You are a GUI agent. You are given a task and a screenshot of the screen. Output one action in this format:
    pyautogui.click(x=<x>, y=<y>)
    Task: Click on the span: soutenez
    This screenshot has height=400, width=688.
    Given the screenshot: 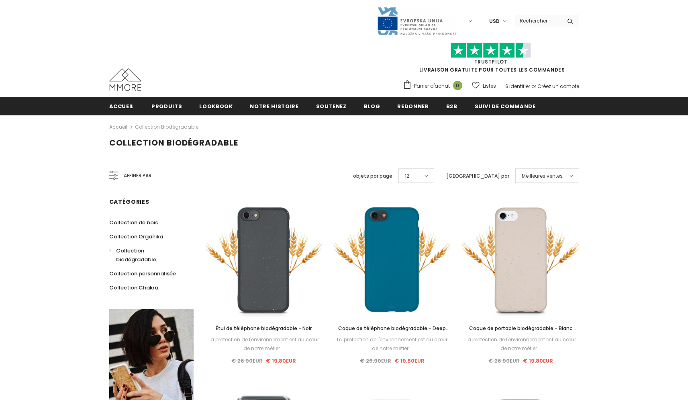 What is the action you would take?
    pyautogui.click(x=331, y=106)
    